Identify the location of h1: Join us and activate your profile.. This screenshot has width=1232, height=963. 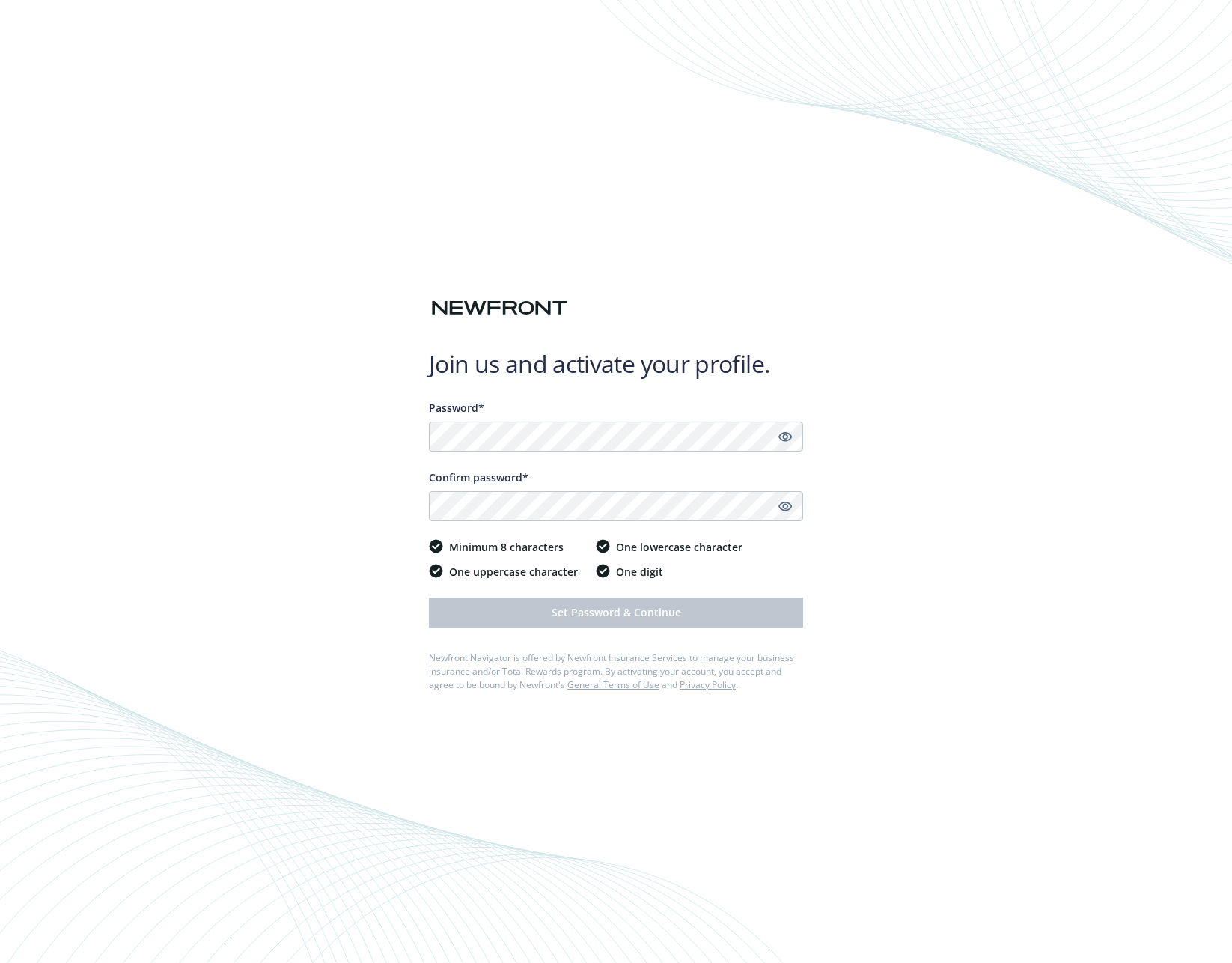
(616, 364).